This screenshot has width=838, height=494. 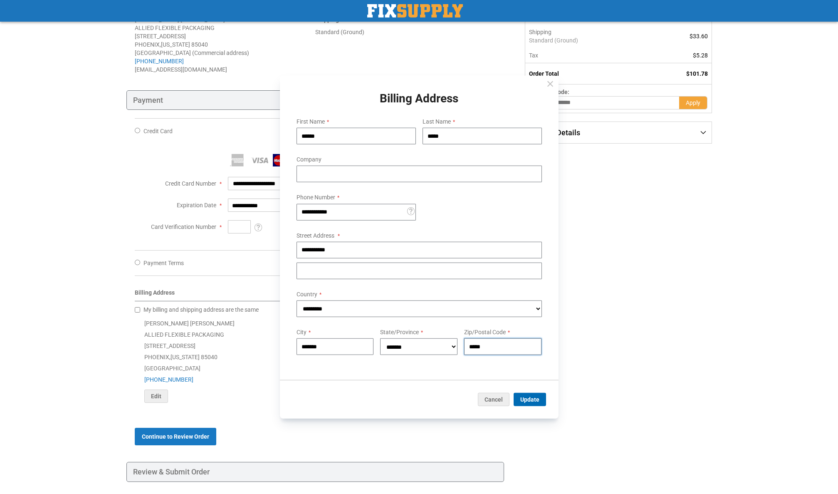 What do you see at coordinates (544, 74) in the screenshot?
I see `strong: Order Total` at bounding box center [544, 74].